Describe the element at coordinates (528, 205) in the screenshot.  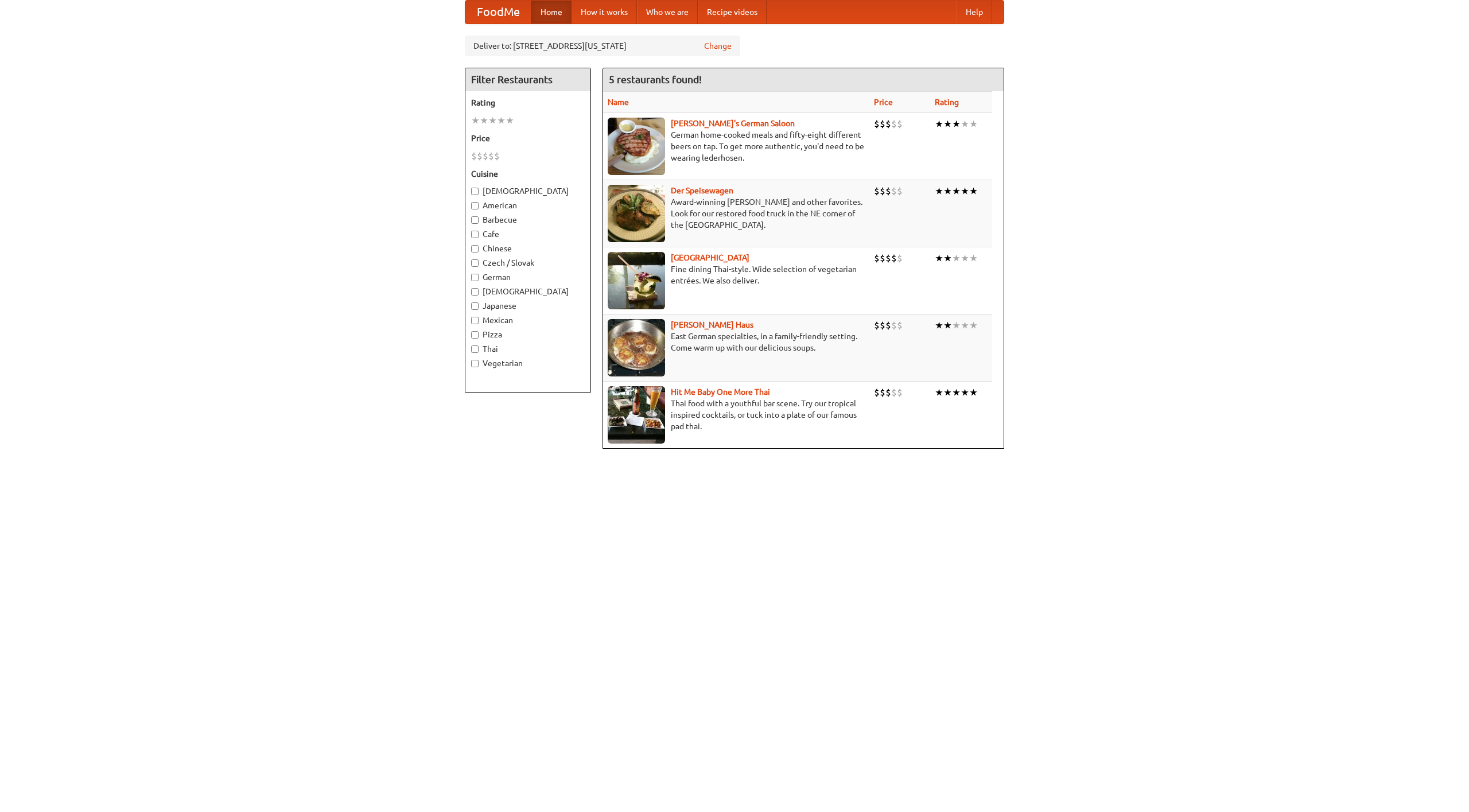
I see `label: American` at that location.